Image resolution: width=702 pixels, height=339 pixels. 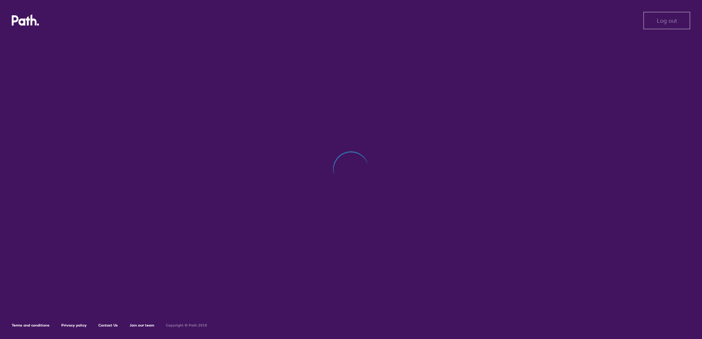 What do you see at coordinates (108, 325) in the screenshot?
I see `a: Contact Us` at bounding box center [108, 325].